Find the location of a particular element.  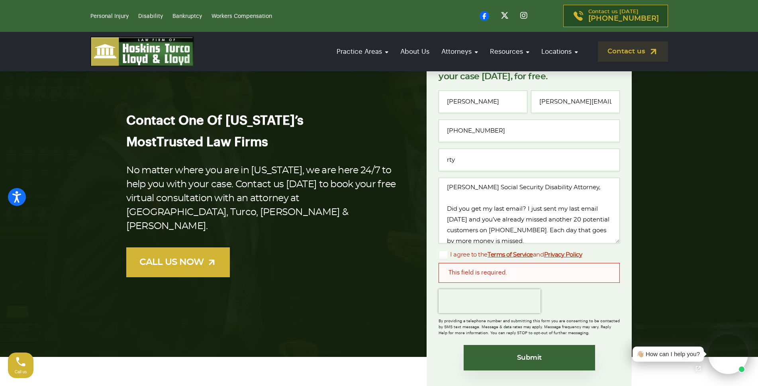

input: Full Name is located at coordinates (483, 102).